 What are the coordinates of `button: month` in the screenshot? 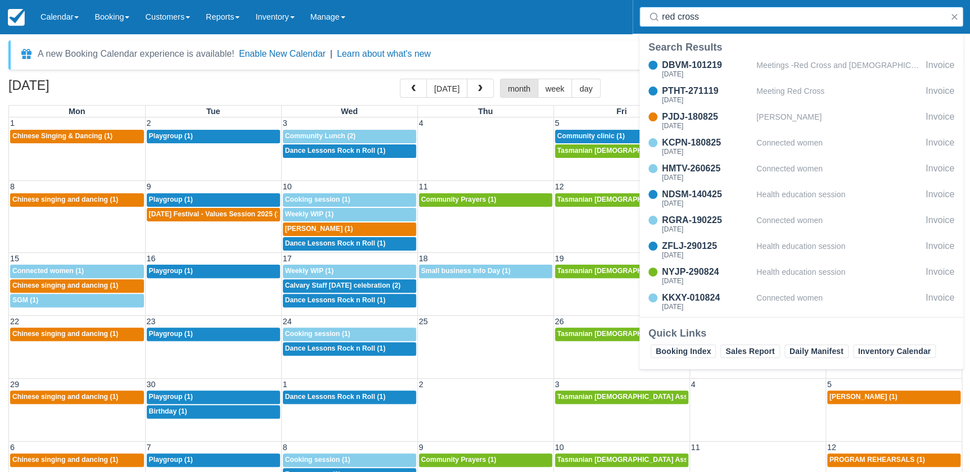 It's located at (519, 88).